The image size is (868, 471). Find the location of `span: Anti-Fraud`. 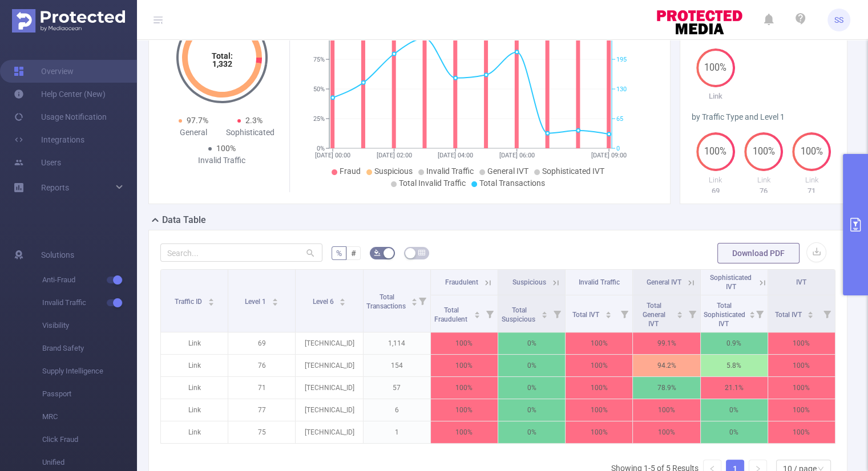

span: Anti-Fraud is located at coordinates (90, 280).